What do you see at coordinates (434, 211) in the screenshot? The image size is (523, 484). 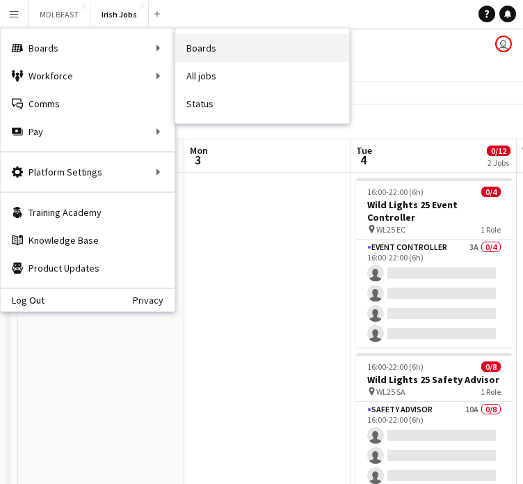 I see `h3: Wild Lights 25 Event Controller` at bounding box center [434, 211].